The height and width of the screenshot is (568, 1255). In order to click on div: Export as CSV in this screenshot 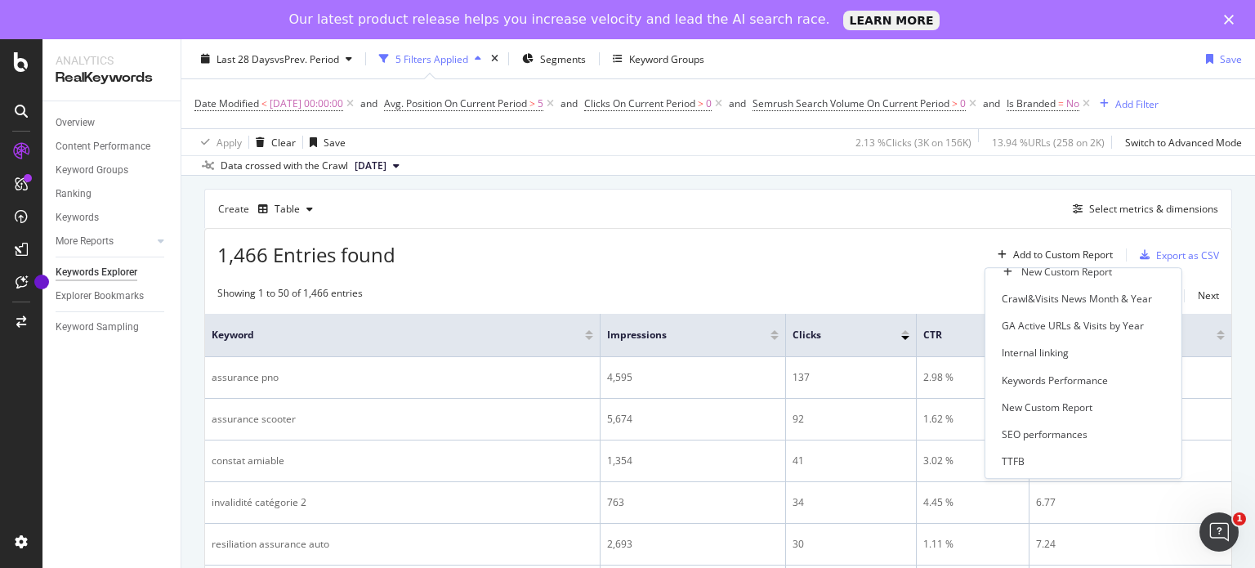, I will do `click(1187, 255)`.